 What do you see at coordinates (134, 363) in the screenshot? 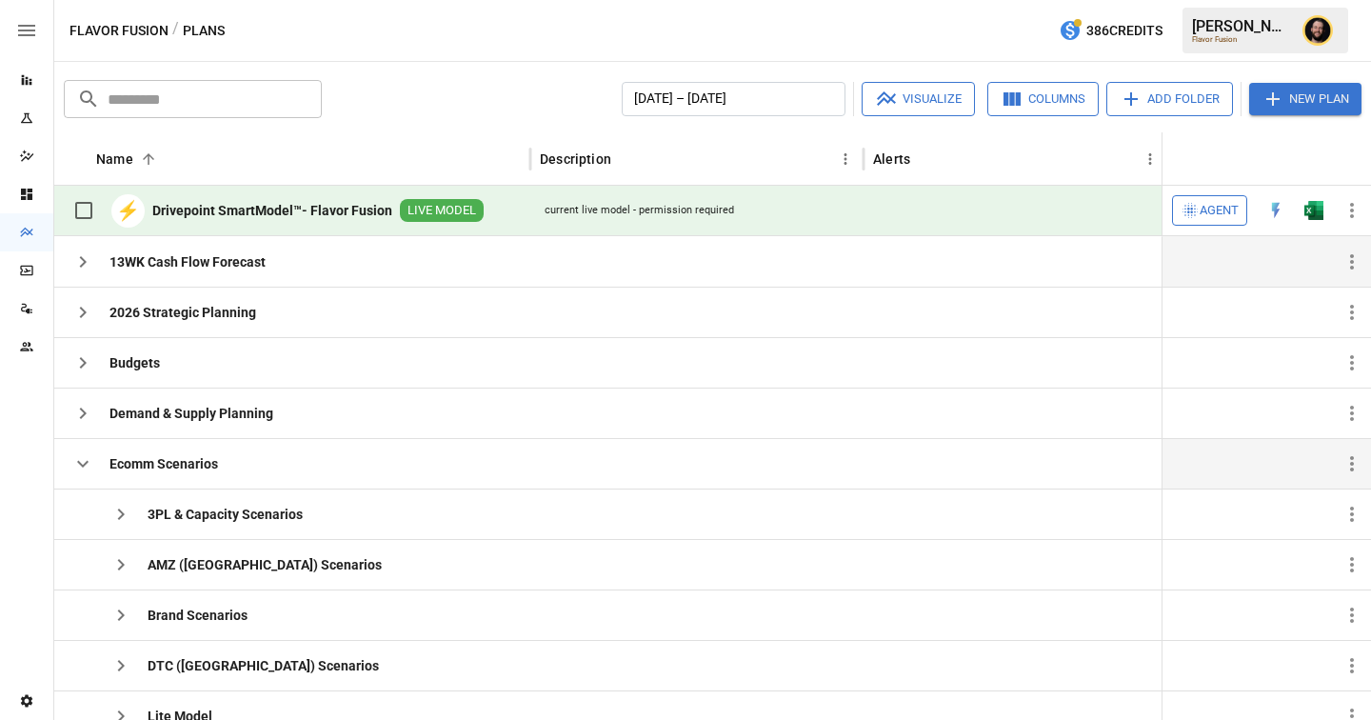
I see `b: Budgets` at bounding box center [134, 363].